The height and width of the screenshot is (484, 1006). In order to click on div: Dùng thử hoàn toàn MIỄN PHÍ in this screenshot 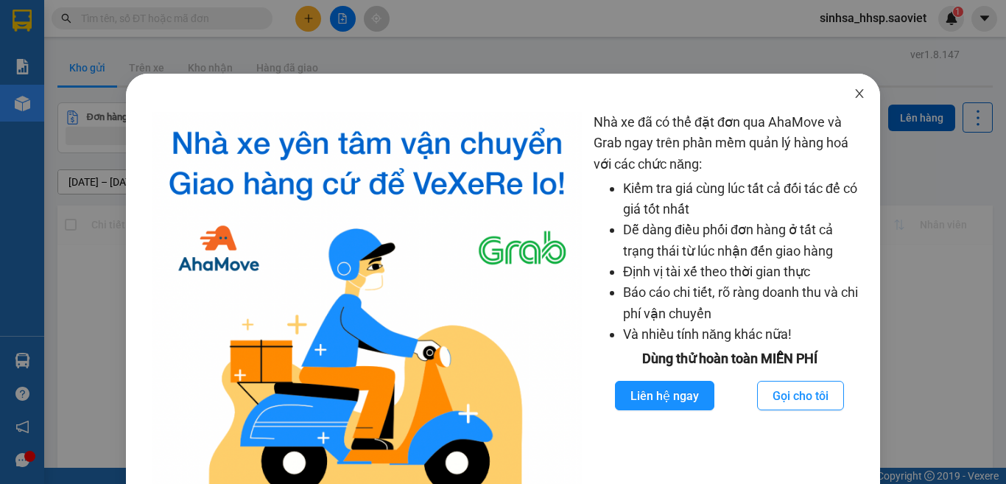, I will do `click(729, 359)`.